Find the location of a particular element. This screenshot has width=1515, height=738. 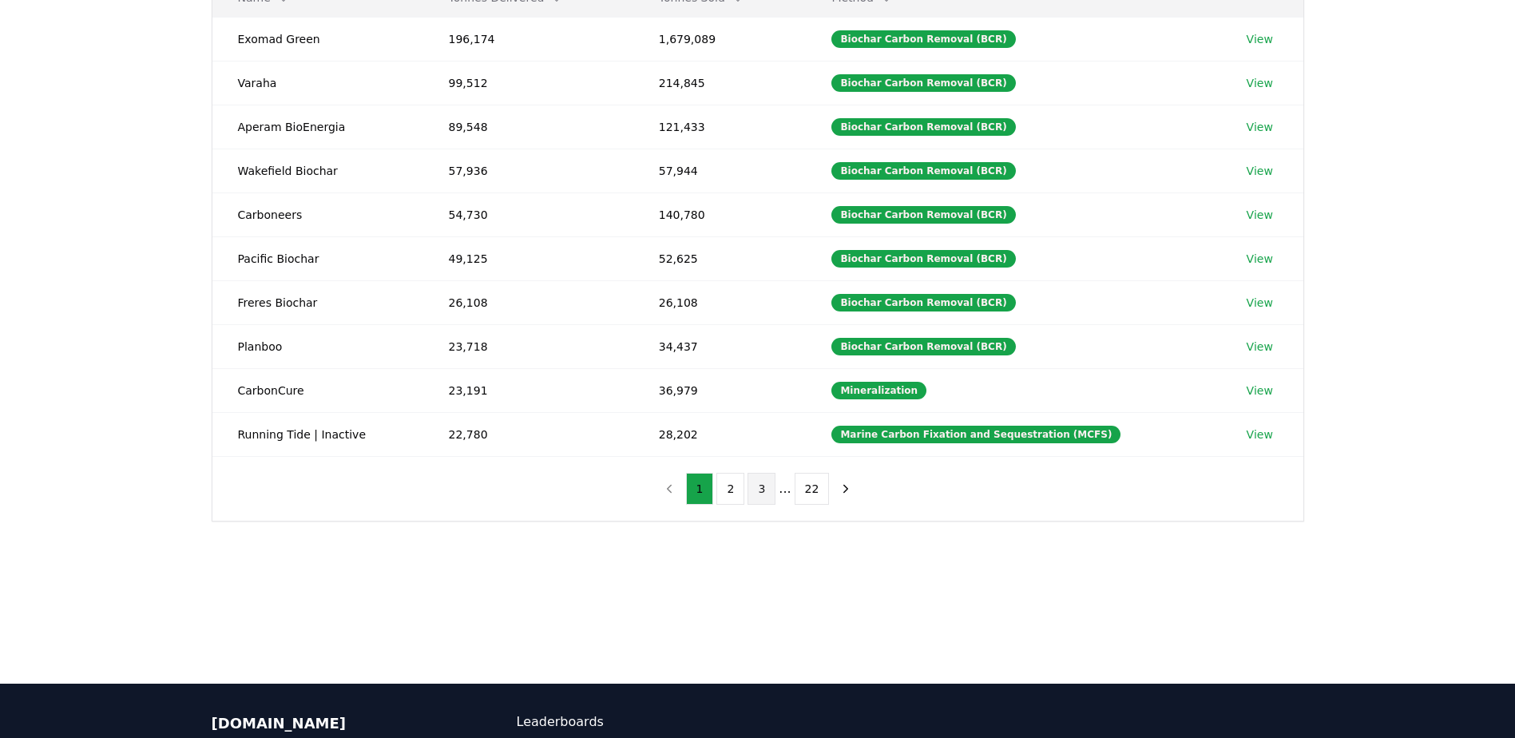

button: 22 is located at coordinates (812, 489).